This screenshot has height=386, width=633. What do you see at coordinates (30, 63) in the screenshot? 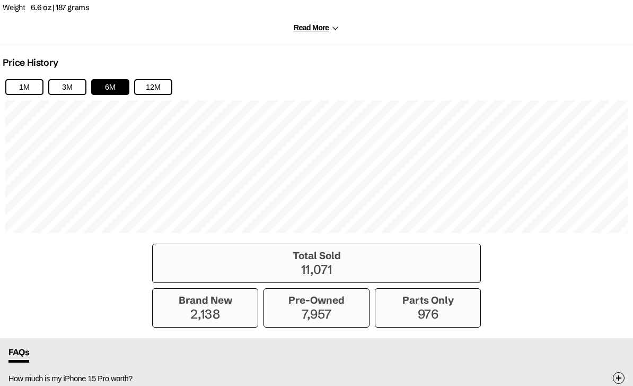
I see `h2: Price History` at bounding box center [30, 63].